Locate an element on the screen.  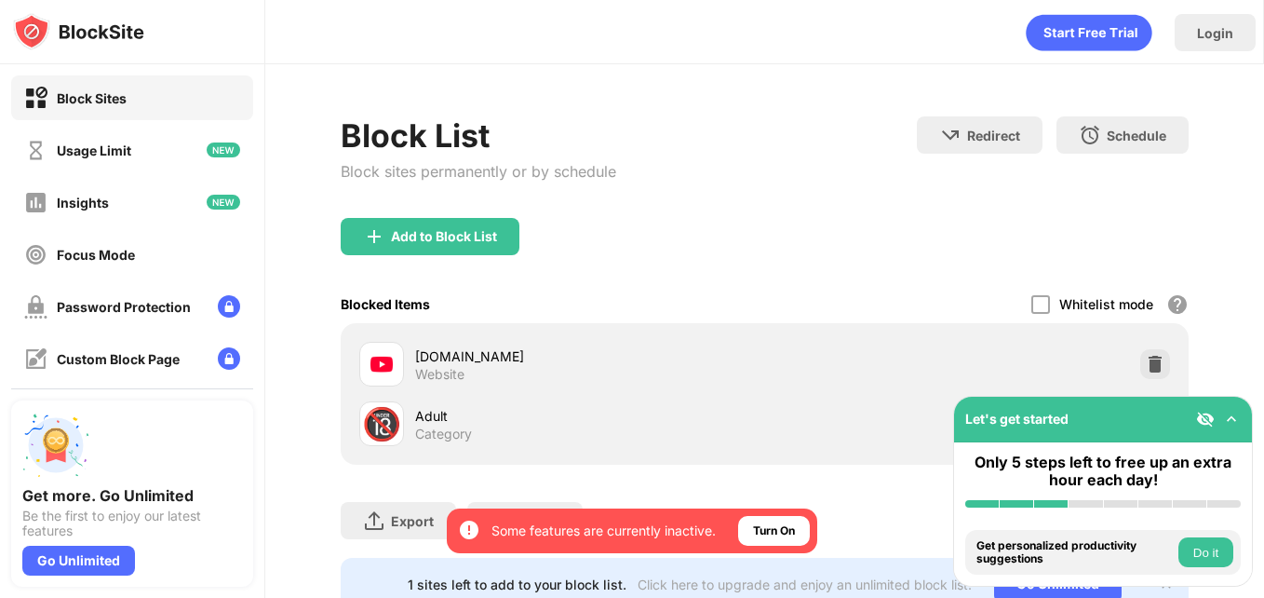
img: eye-not-visible.svg is located at coordinates (1205, 419).